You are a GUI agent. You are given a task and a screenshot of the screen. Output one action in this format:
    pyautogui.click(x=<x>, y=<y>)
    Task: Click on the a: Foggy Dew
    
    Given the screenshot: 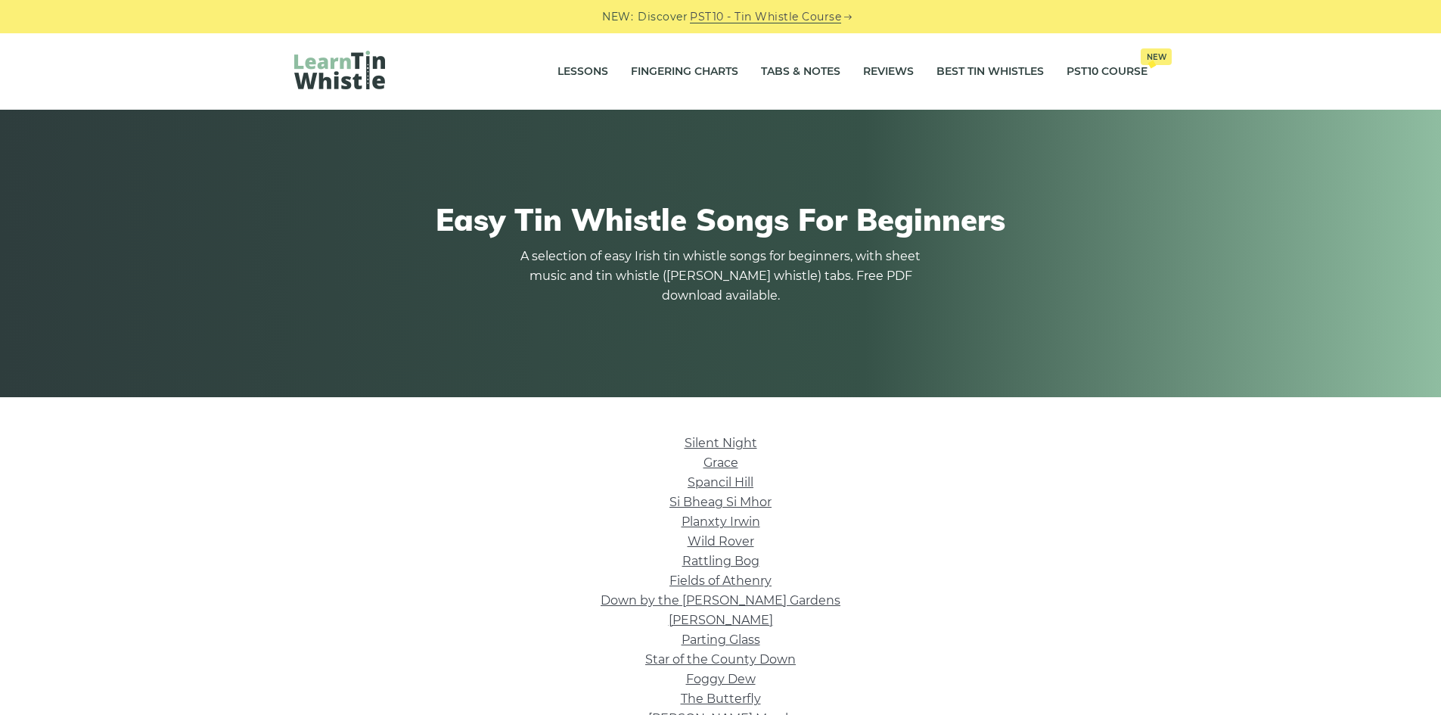 What is the action you would take?
    pyautogui.click(x=721, y=679)
    